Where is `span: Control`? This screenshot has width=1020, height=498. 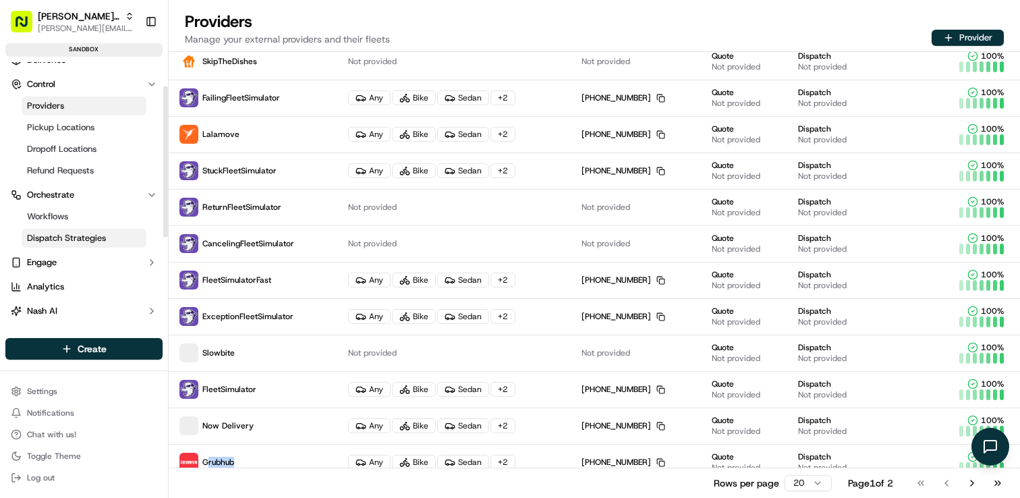 span: Control is located at coordinates (41, 84).